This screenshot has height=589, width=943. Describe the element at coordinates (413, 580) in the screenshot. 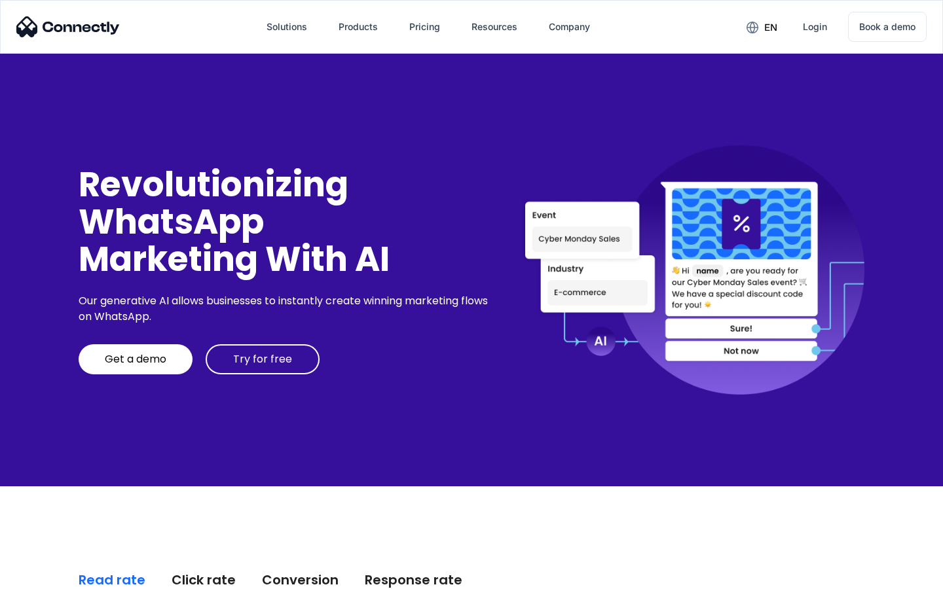

I see `div: Response rate` at that location.